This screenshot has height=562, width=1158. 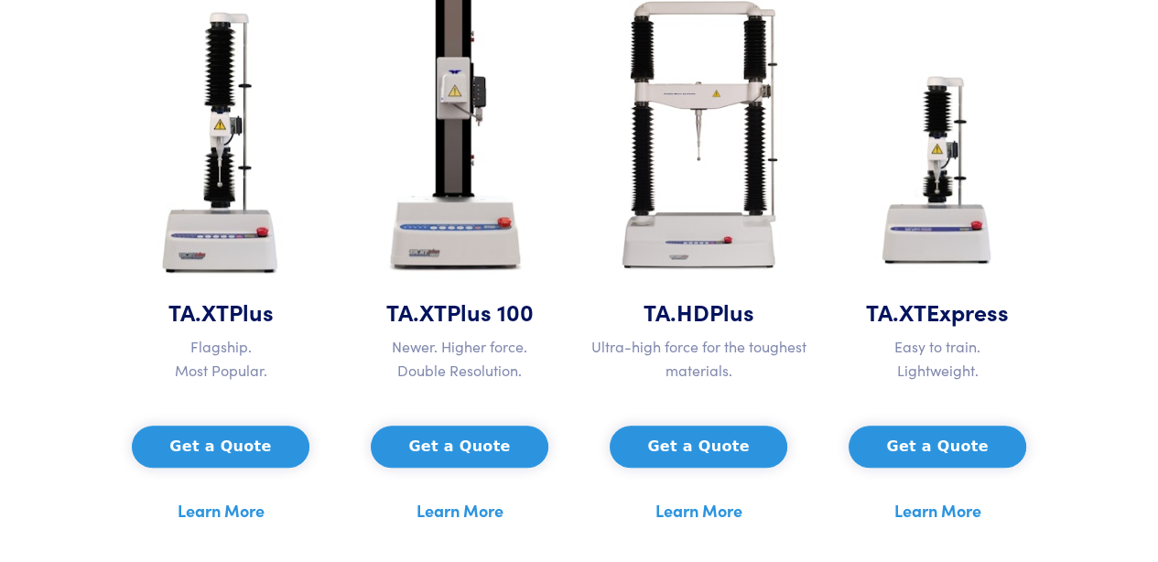 What do you see at coordinates (460, 358) in the screenshot?
I see `p: Newer. Higher force. Double Resolution.` at bounding box center [460, 358].